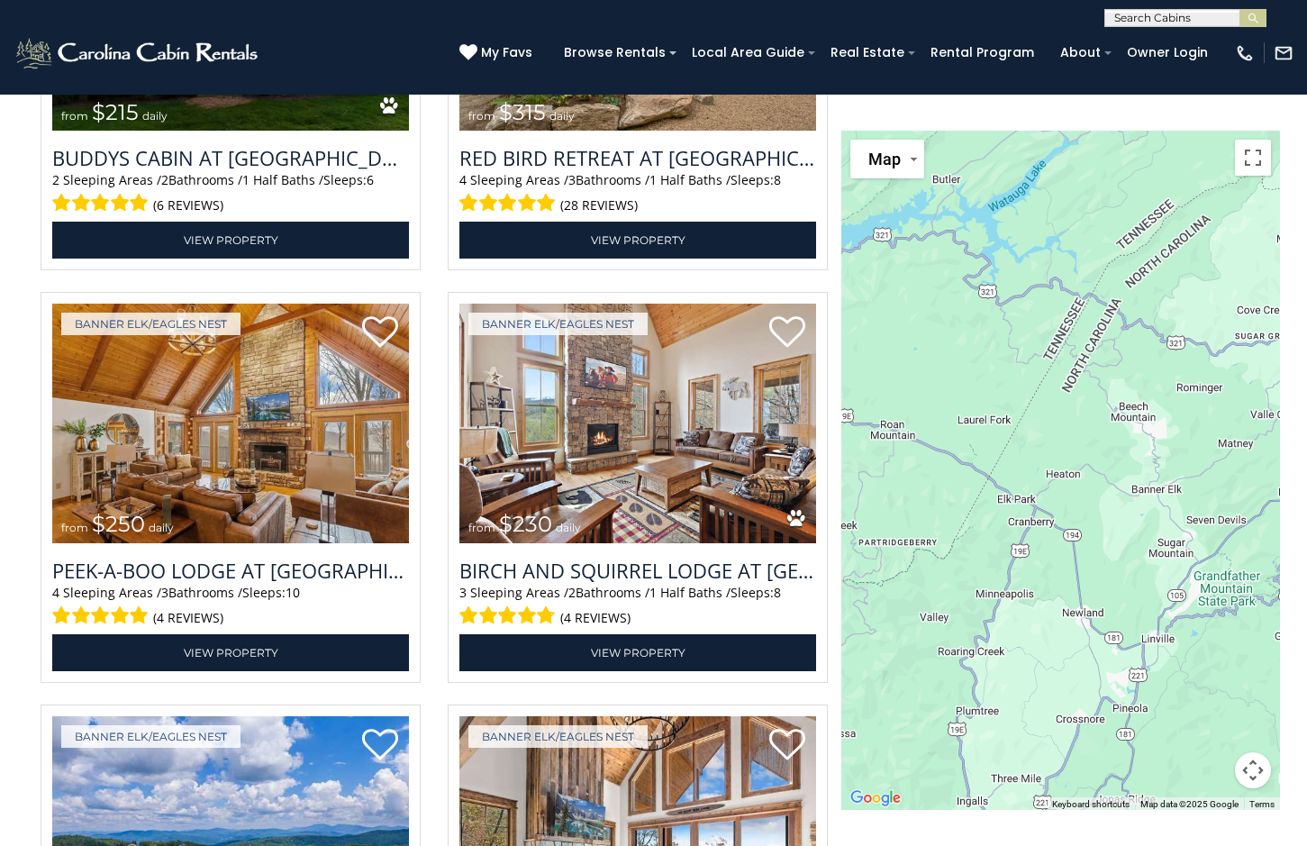 The height and width of the screenshot is (846, 1307). I want to click on a: Open this area in Google Maps (opens a new window), so click(875, 798).